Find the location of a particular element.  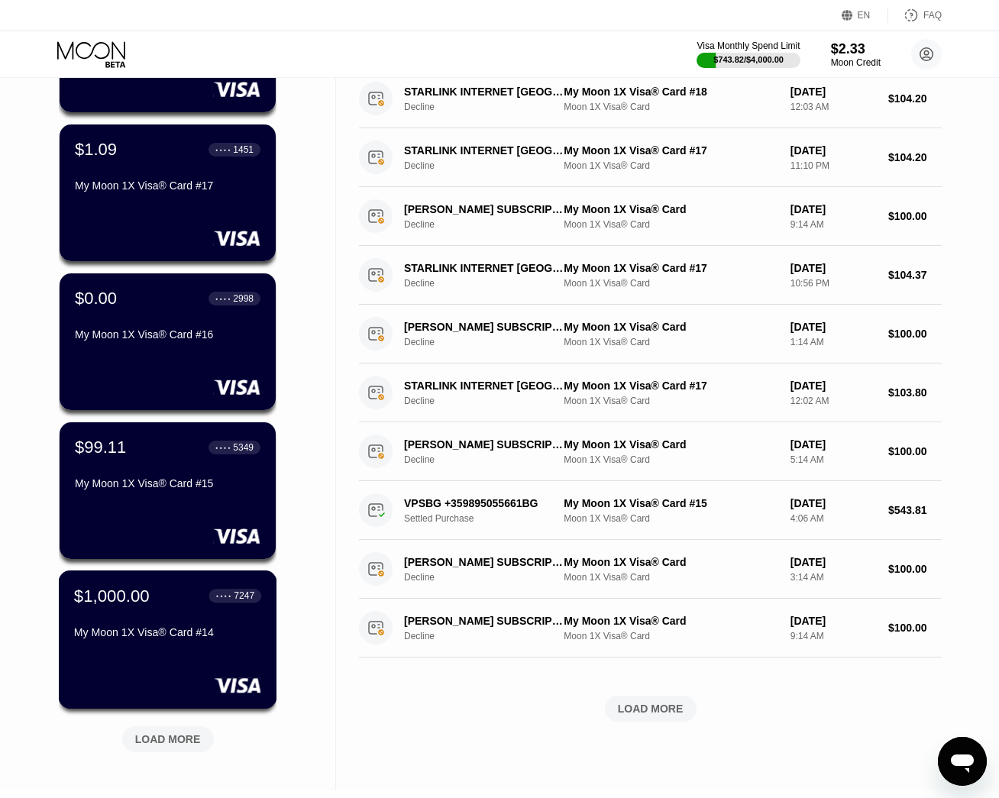

div: $104.37 is located at coordinates (915, 275).